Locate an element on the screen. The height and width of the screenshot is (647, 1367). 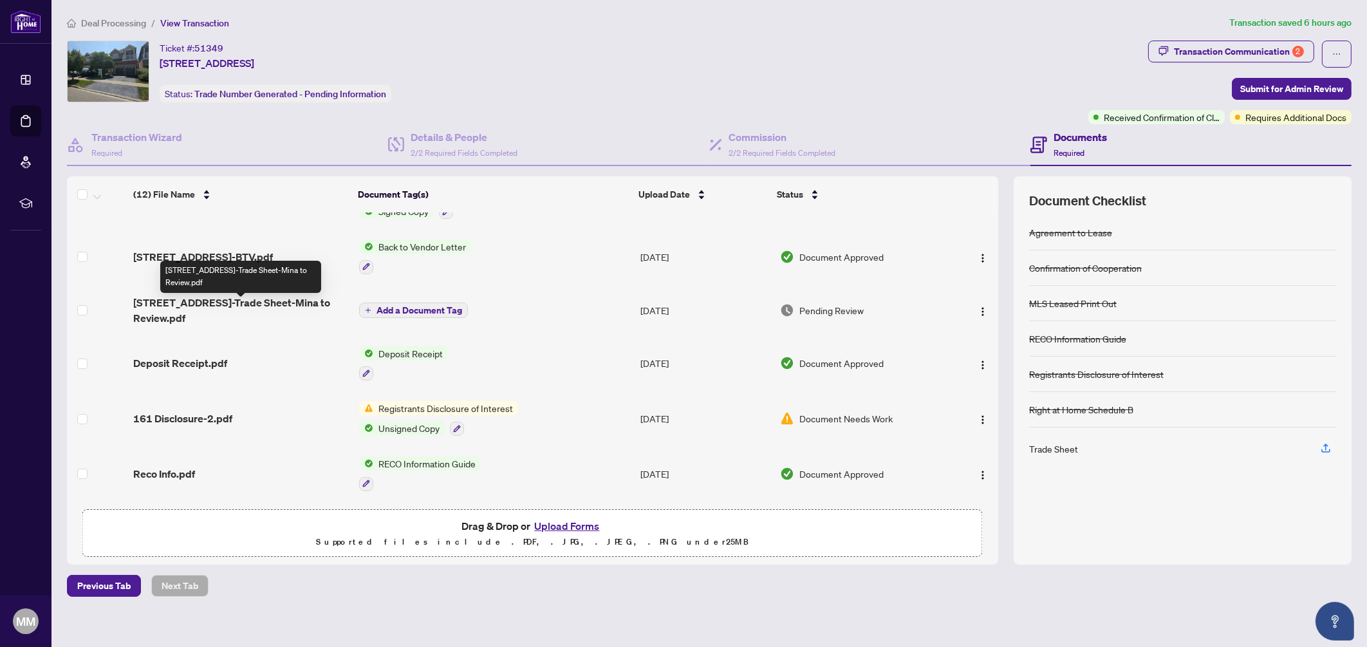
span: Deposit Receipt.pdf is located at coordinates (181, 363).